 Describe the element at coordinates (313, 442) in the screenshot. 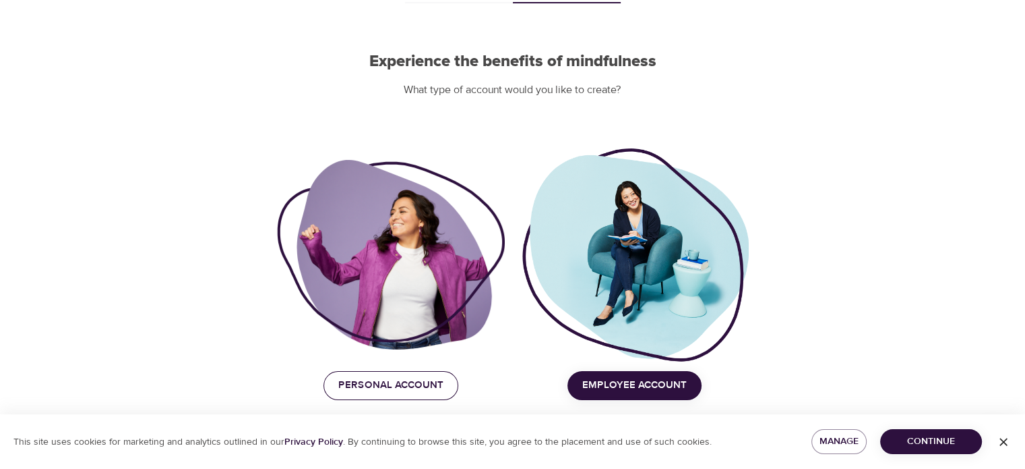

I see `a: Privacy Policy` at that location.